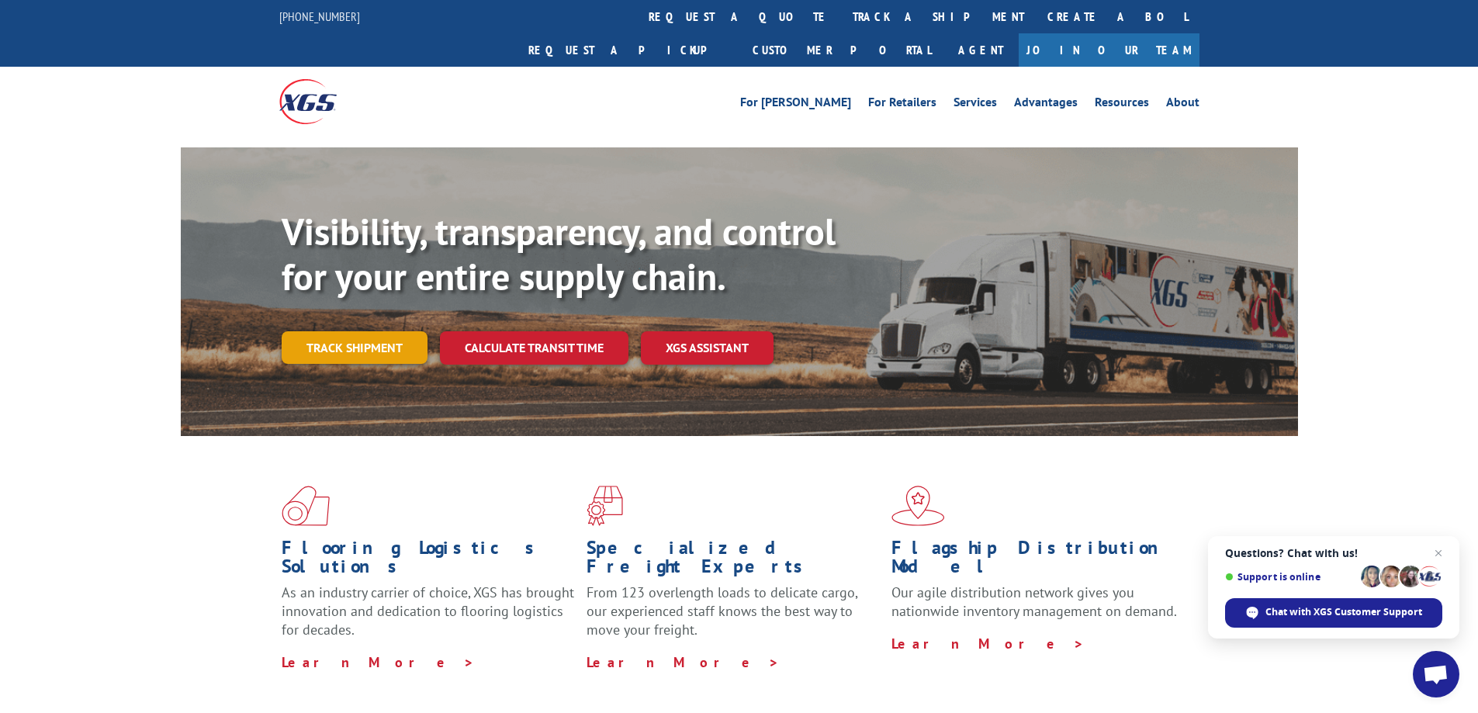 This screenshot has height=713, width=1478. I want to click on a: Services, so click(975, 105).